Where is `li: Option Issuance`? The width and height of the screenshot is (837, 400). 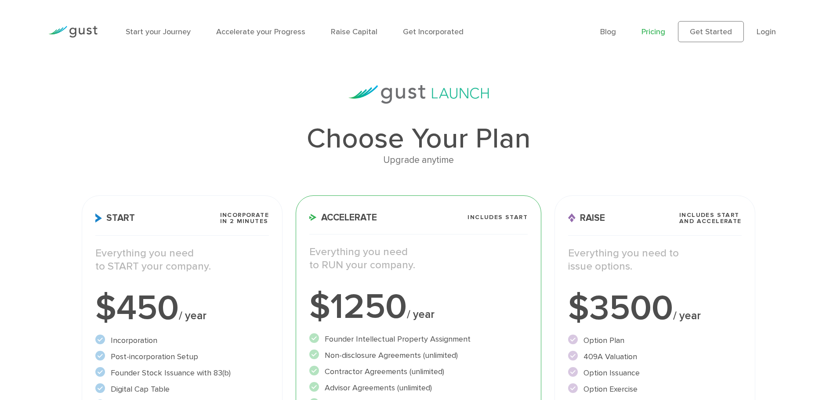
li: Option Issuance is located at coordinates (655, 373).